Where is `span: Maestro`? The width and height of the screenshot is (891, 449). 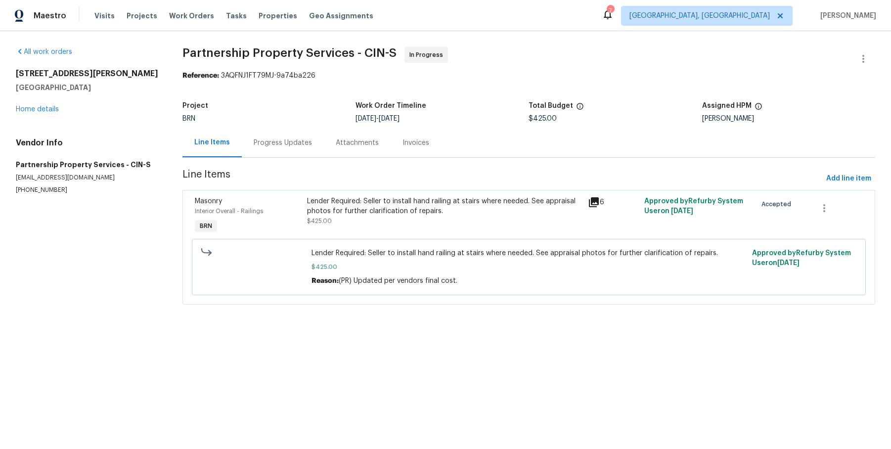
span: Maestro is located at coordinates (50, 16).